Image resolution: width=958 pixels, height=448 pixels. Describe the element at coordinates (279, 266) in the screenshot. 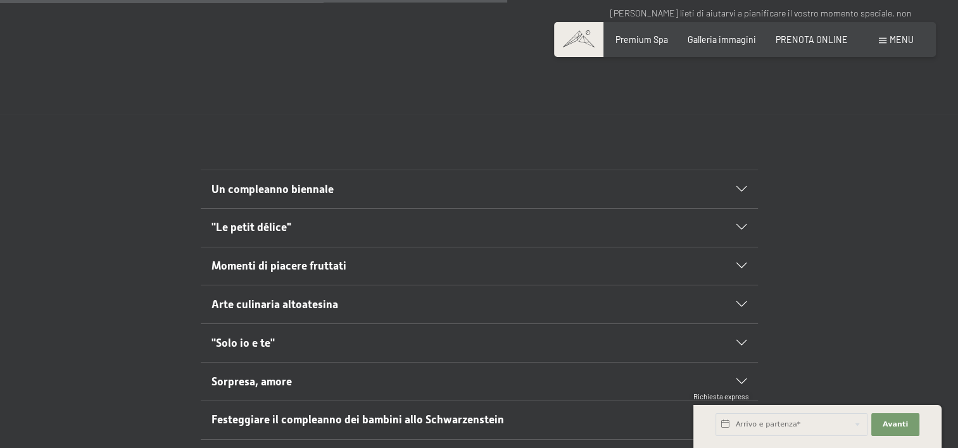

I see `span: Momenti di piacere fruttati` at that location.